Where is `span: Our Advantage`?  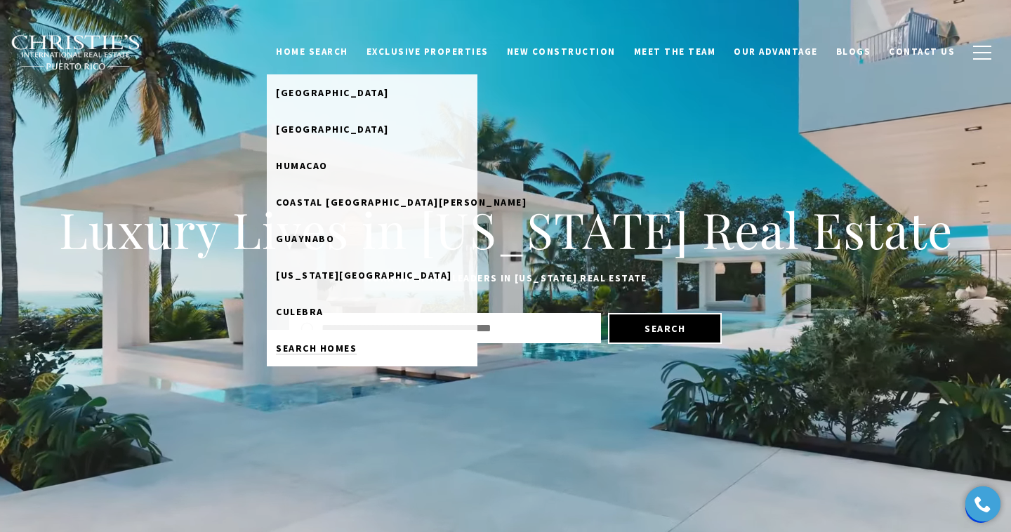 span: Our Advantage is located at coordinates (776, 51).